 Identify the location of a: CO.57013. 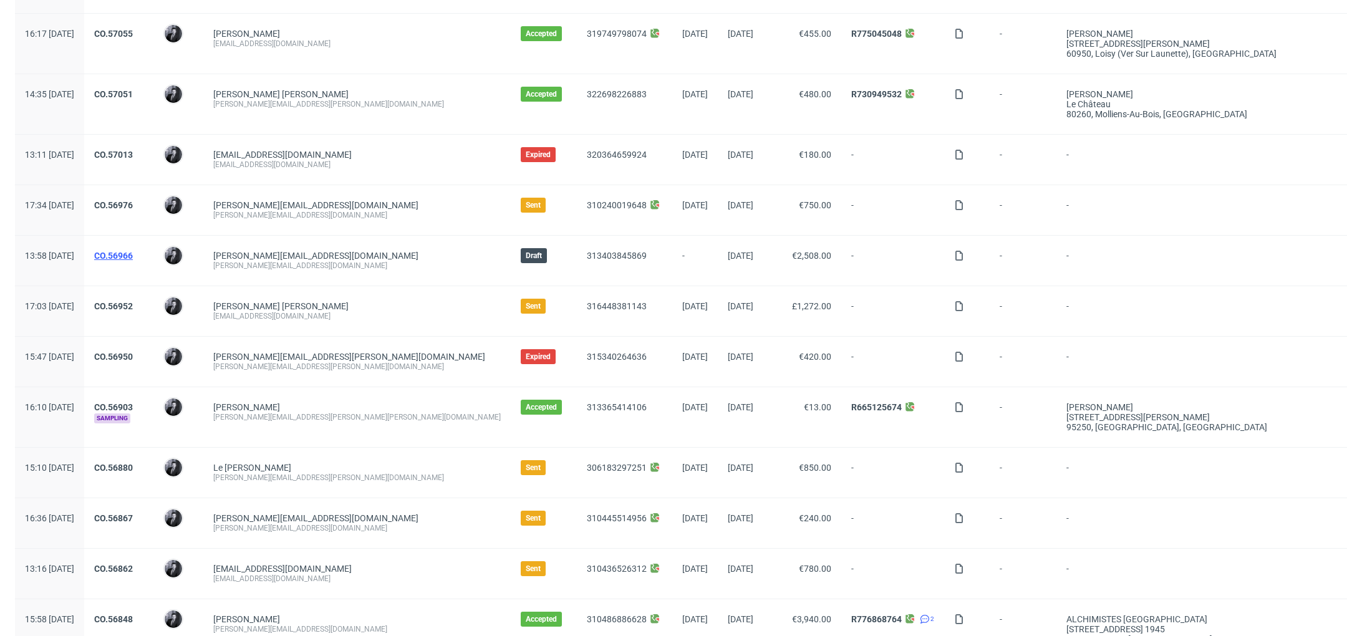
(113, 155).